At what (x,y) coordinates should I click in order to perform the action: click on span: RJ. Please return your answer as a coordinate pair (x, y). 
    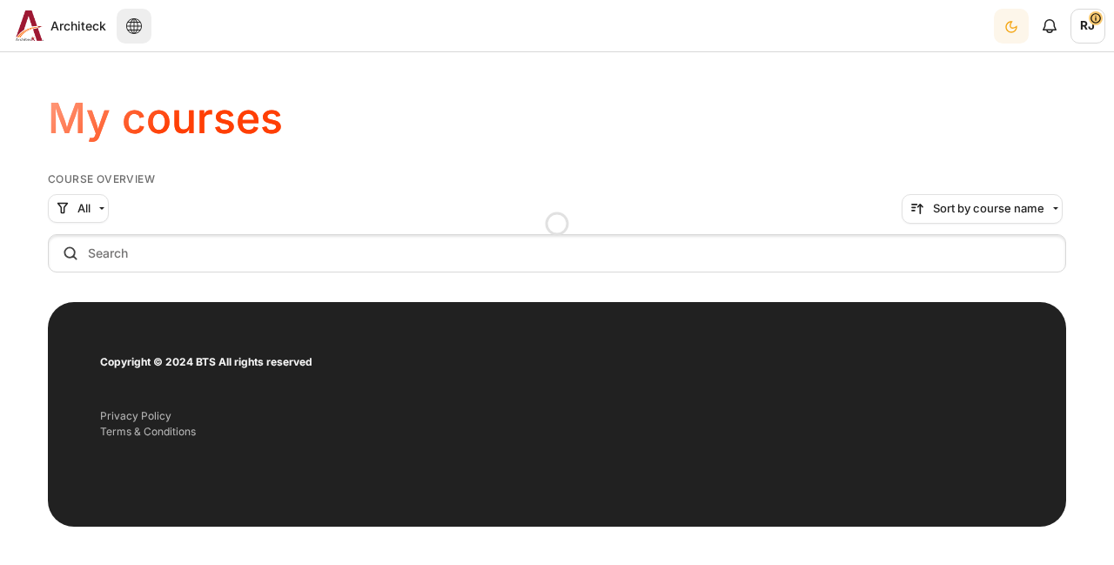
    Looking at the image, I should click on (1088, 26).